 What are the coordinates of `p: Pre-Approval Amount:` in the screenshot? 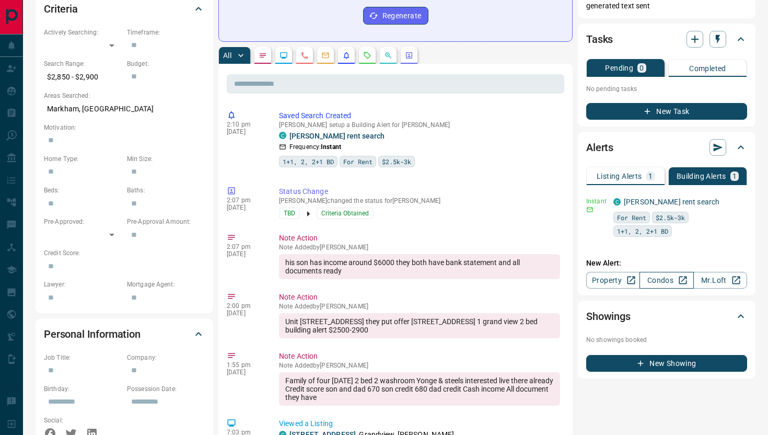 It's located at (166, 222).